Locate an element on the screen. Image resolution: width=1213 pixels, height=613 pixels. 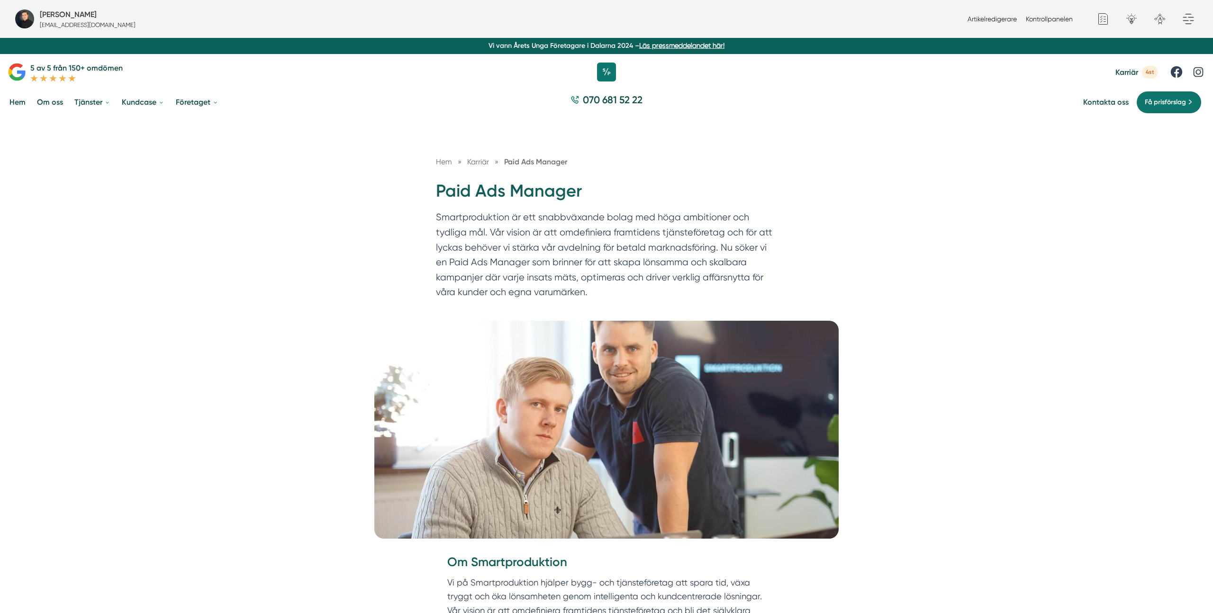
p: Vi vann Årets Unga Företagare i Dalarna 2024 – is located at coordinates (606, 45).